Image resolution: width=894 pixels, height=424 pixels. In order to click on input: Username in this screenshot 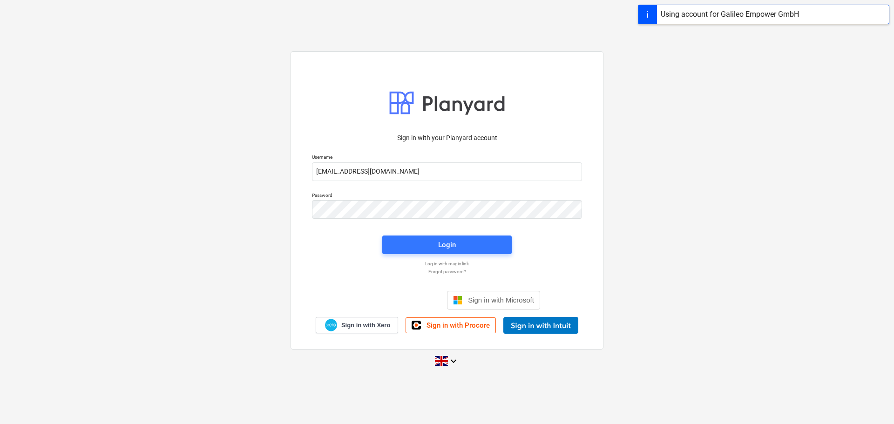, I will do `click(447, 172)`.